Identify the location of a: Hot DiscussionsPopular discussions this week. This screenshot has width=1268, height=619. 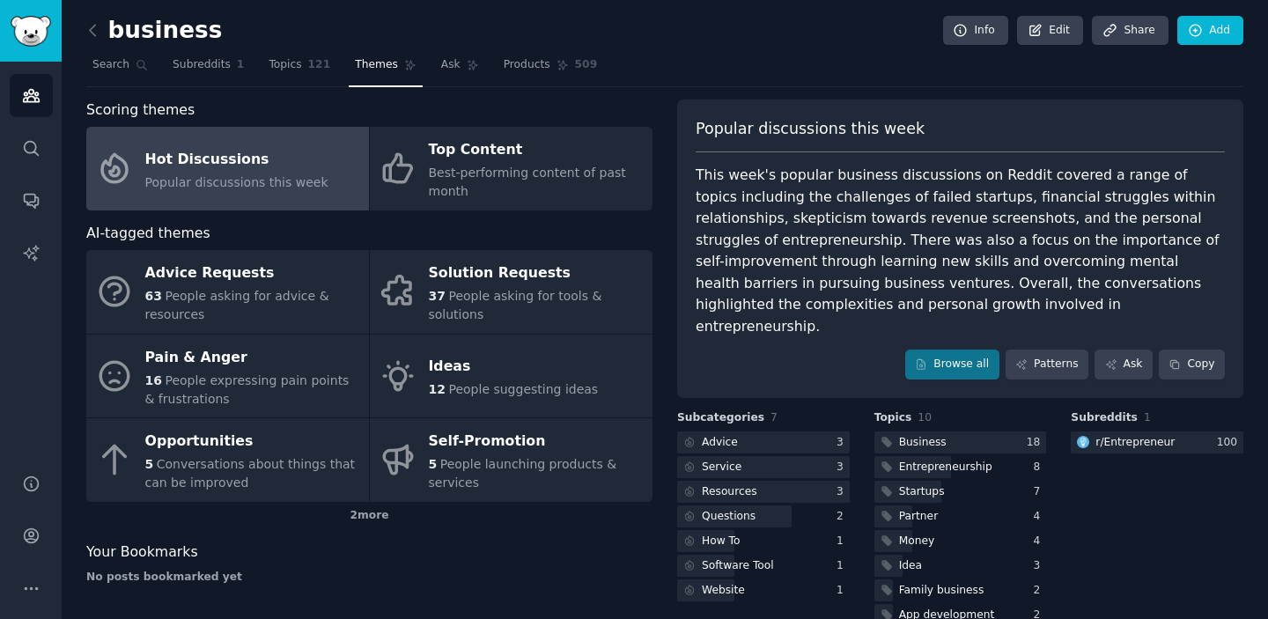
(227, 168).